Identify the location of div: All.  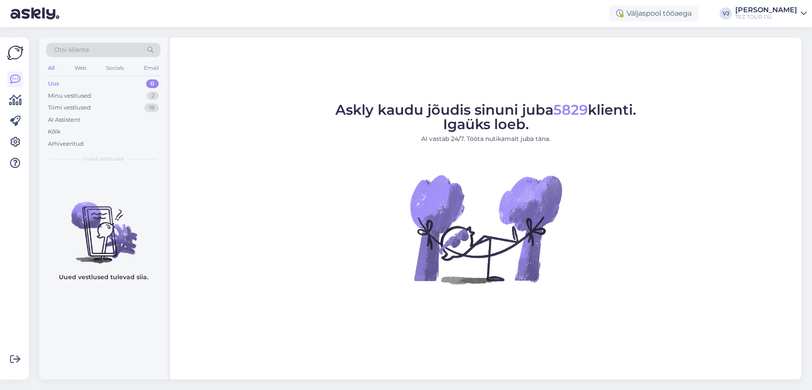
(51, 68).